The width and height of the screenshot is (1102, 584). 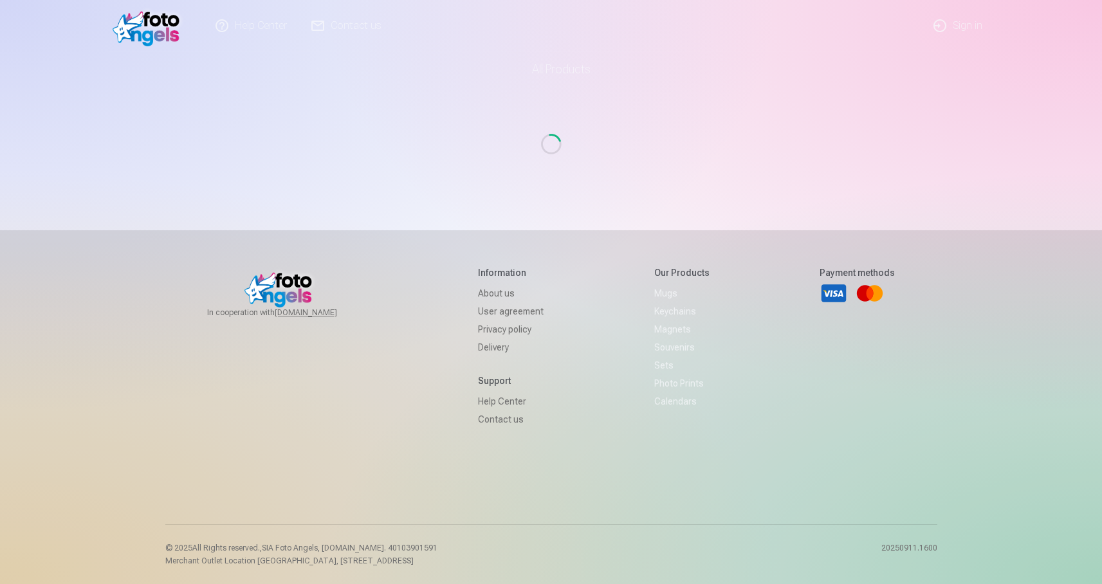 What do you see at coordinates (833, 293) in the screenshot?
I see `a: Visa` at bounding box center [833, 293].